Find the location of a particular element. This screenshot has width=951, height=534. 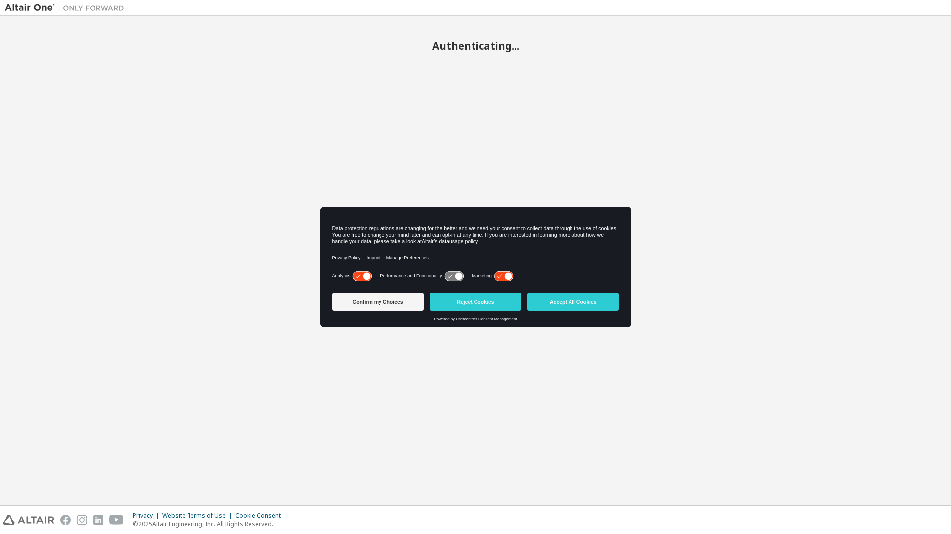

p: © 2025 Altair Engineering, Inc. All Rights Reserved. is located at coordinates (209, 524).